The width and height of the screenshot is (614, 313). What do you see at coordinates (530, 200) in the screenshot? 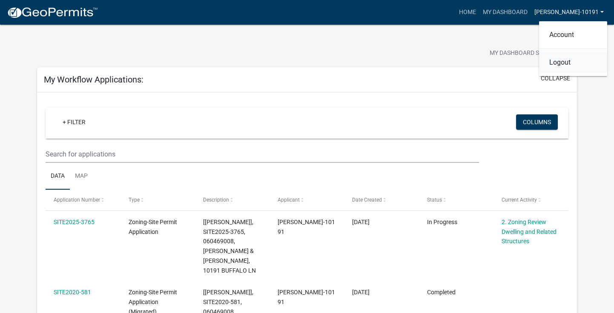
I see `datatable-header-cell: Current Activity` at bounding box center [530, 200].